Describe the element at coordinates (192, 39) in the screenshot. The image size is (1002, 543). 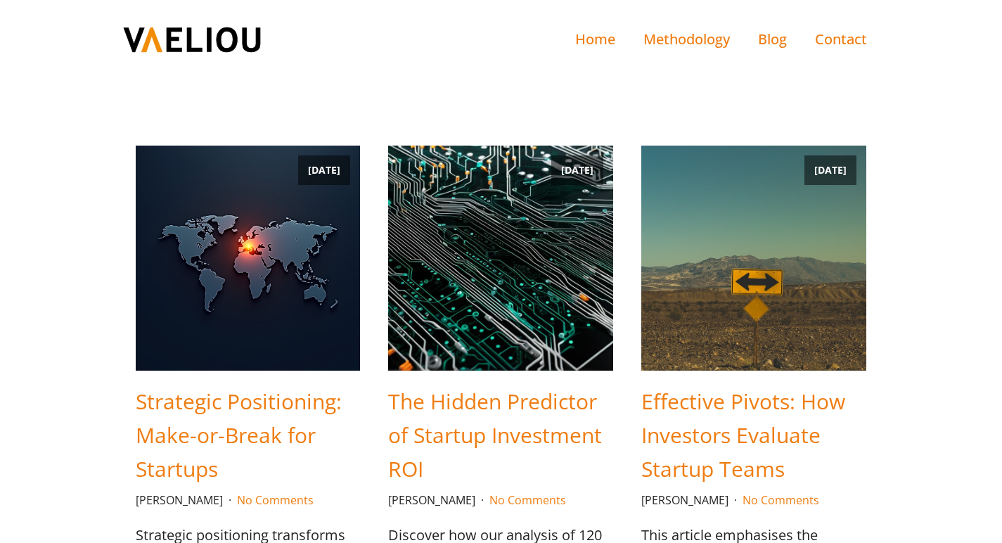
I see `img: VAELIOU - boost your performance` at that location.